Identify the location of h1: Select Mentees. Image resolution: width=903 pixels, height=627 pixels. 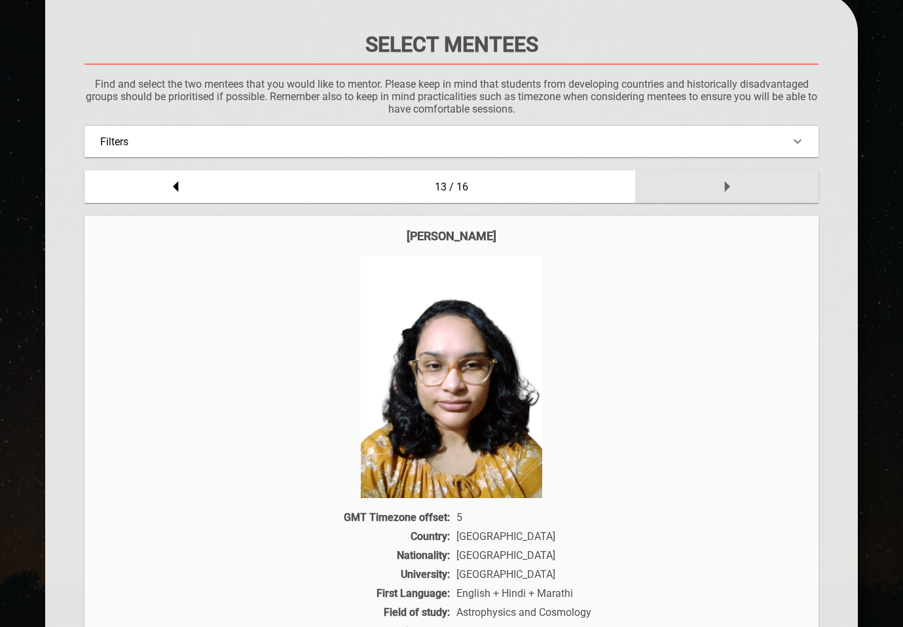
(451, 45).